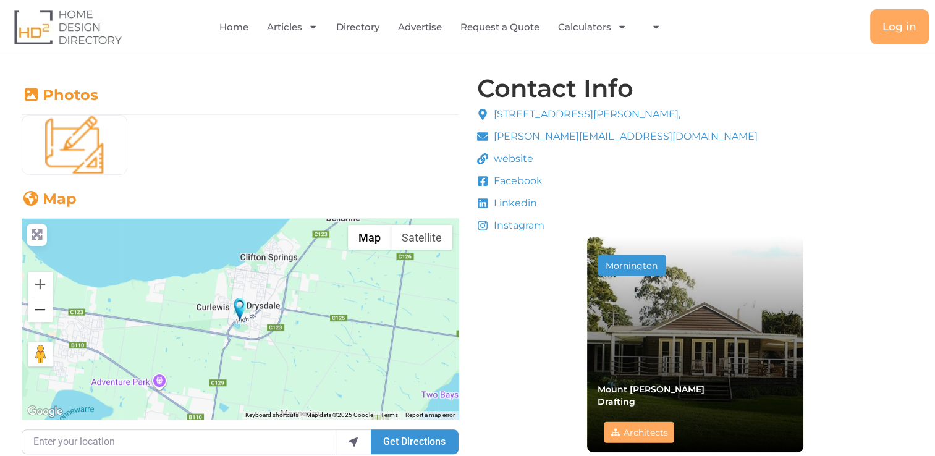  Describe the element at coordinates (40, 310) in the screenshot. I see `button: Zoom out` at that location.